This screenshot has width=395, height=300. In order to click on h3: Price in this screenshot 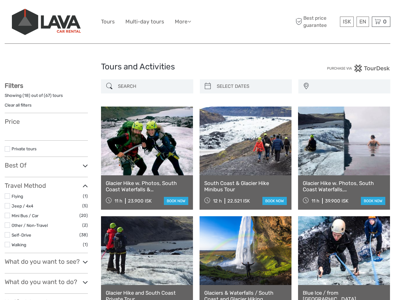, I will do `click(46, 122)`.